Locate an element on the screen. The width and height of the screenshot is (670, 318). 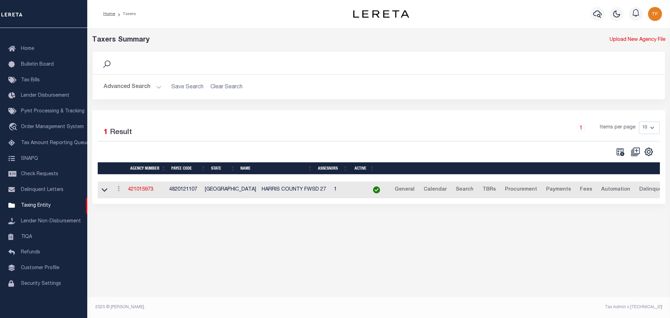
button: Advanced Search is located at coordinates (133, 87).